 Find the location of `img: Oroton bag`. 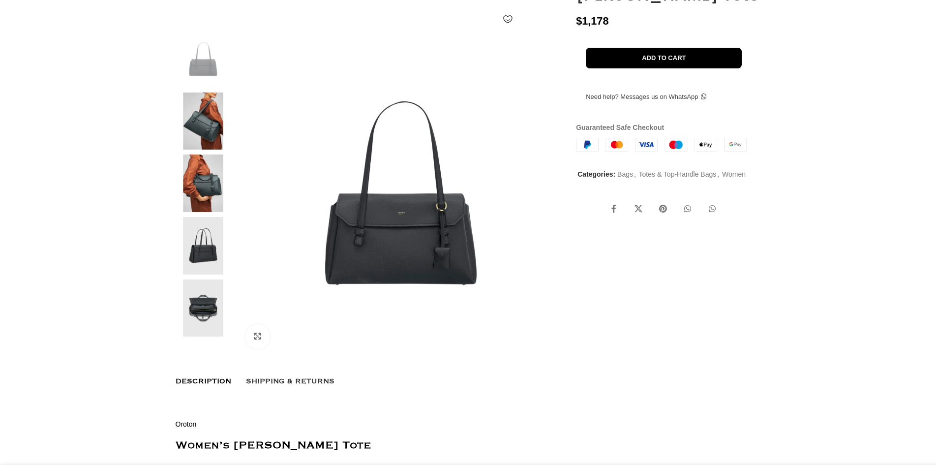

img: Oroton bag is located at coordinates (203, 121).